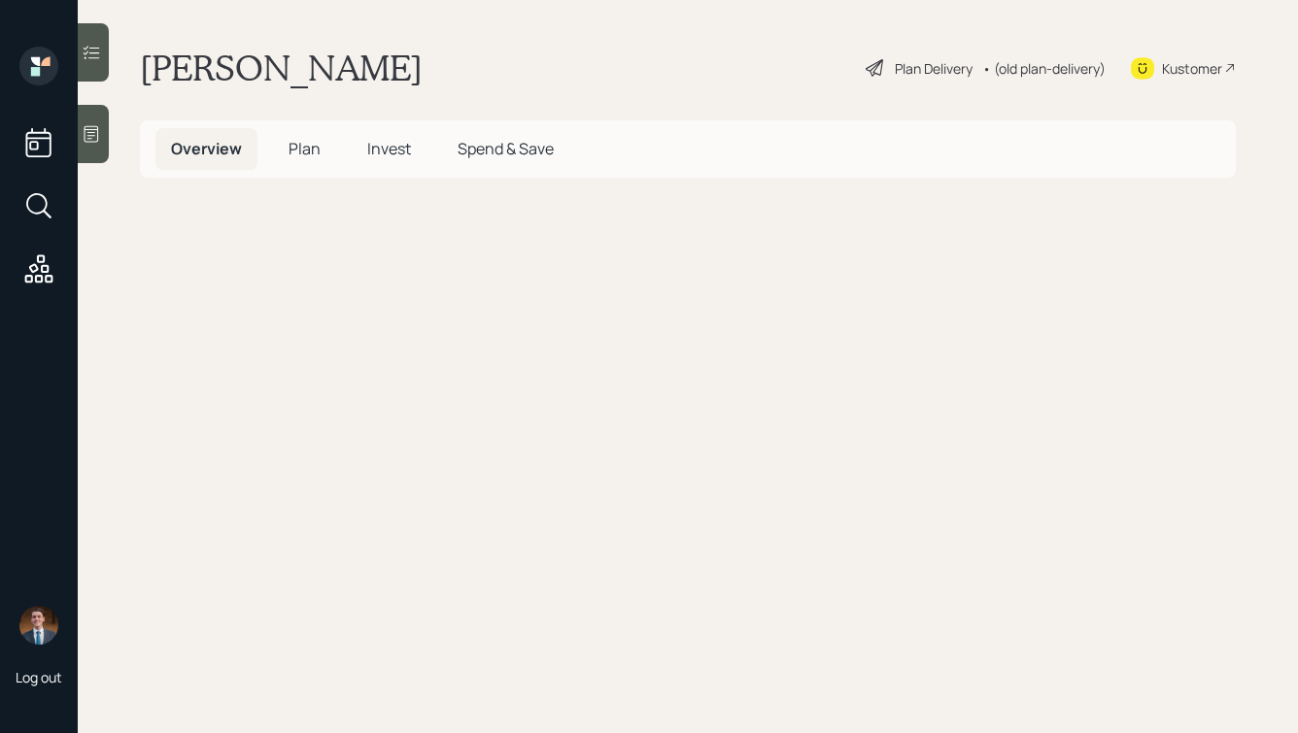 This screenshot has height=733, width=1298. What do you see at coordinates (39, 677) in the screenshot?
I see `div: Log out` at bounding box center [39, 677].